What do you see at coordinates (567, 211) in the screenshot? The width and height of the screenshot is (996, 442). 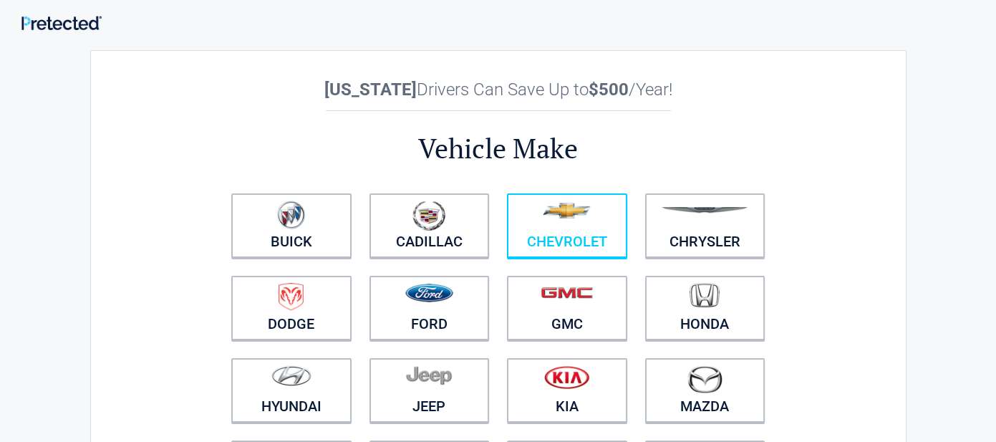 I see `img: chevrolet` at bounding box center [567, 211].